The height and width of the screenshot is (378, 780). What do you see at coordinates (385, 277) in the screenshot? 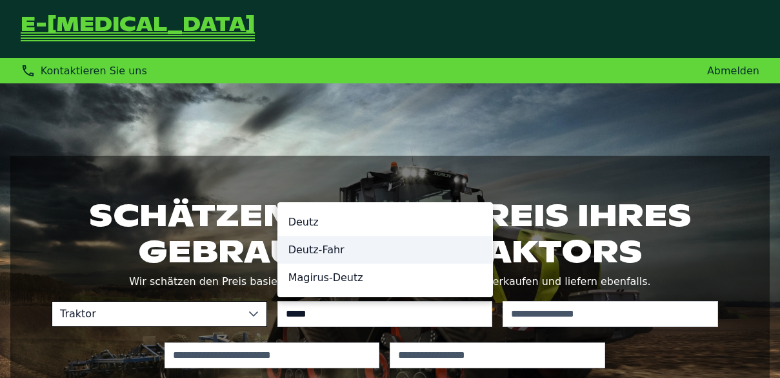
I see `li: Magirus-Deutz` at bounding box center [385, 277].